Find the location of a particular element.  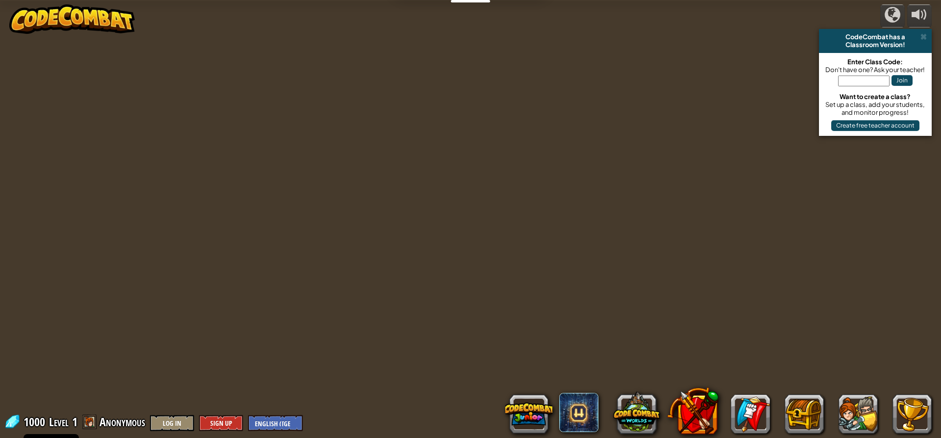

button: Sign Up is located at coordinates (221, 422).